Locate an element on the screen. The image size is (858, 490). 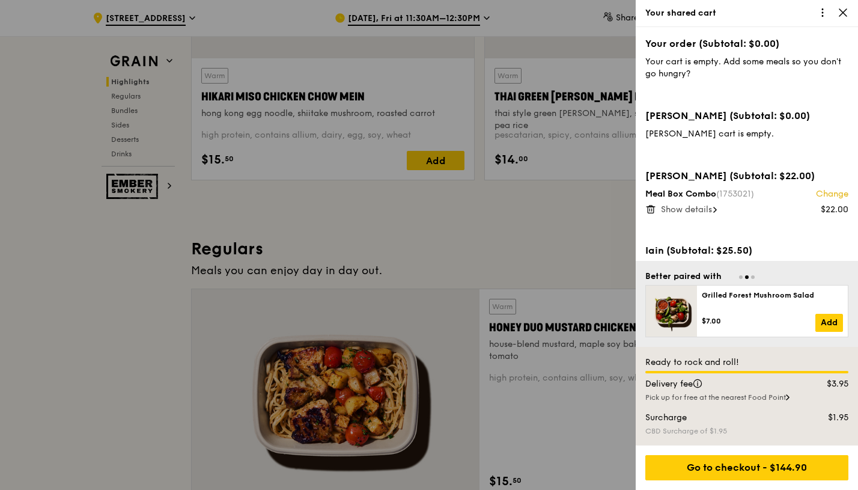
div: Better paired with is located at coordinates (683, 277).